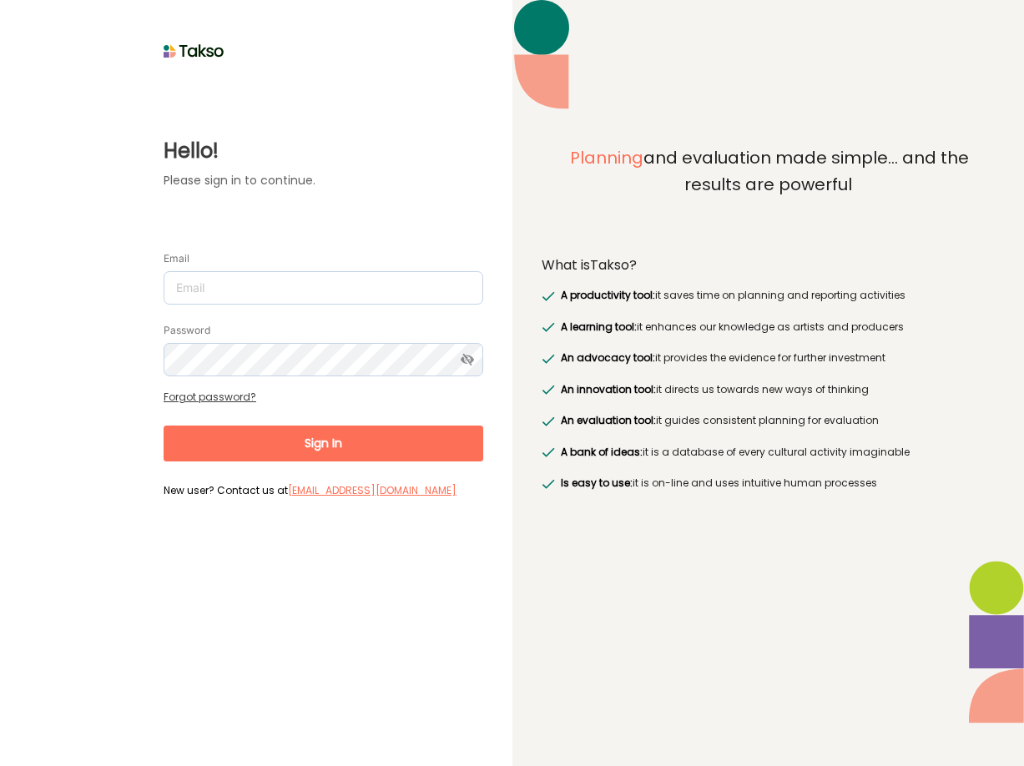  Describe the element at coordinates (769, 190) in the screenshot. I see `label: and evaluation made simple... and the results are powerful` at that location.